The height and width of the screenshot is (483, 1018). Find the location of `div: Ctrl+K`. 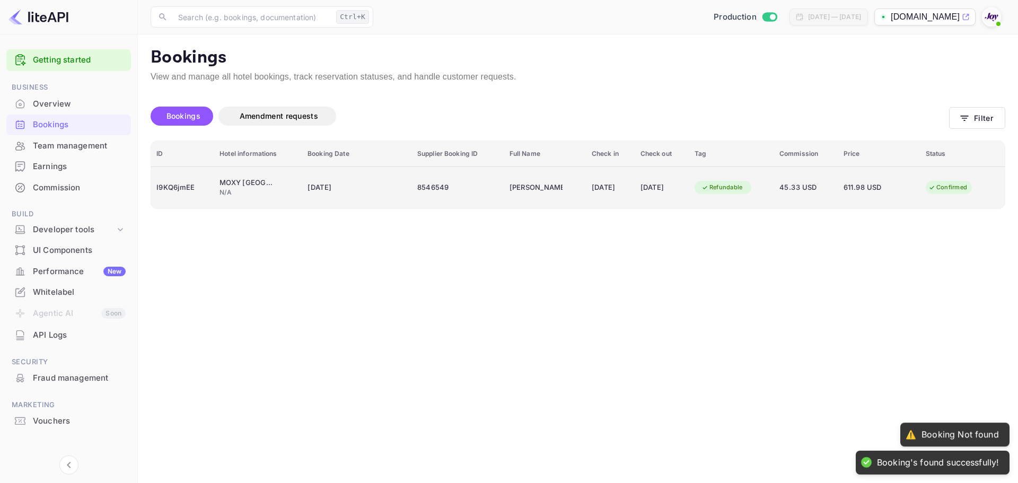

div: Ctrl+K is located at coordinates (352, 17).